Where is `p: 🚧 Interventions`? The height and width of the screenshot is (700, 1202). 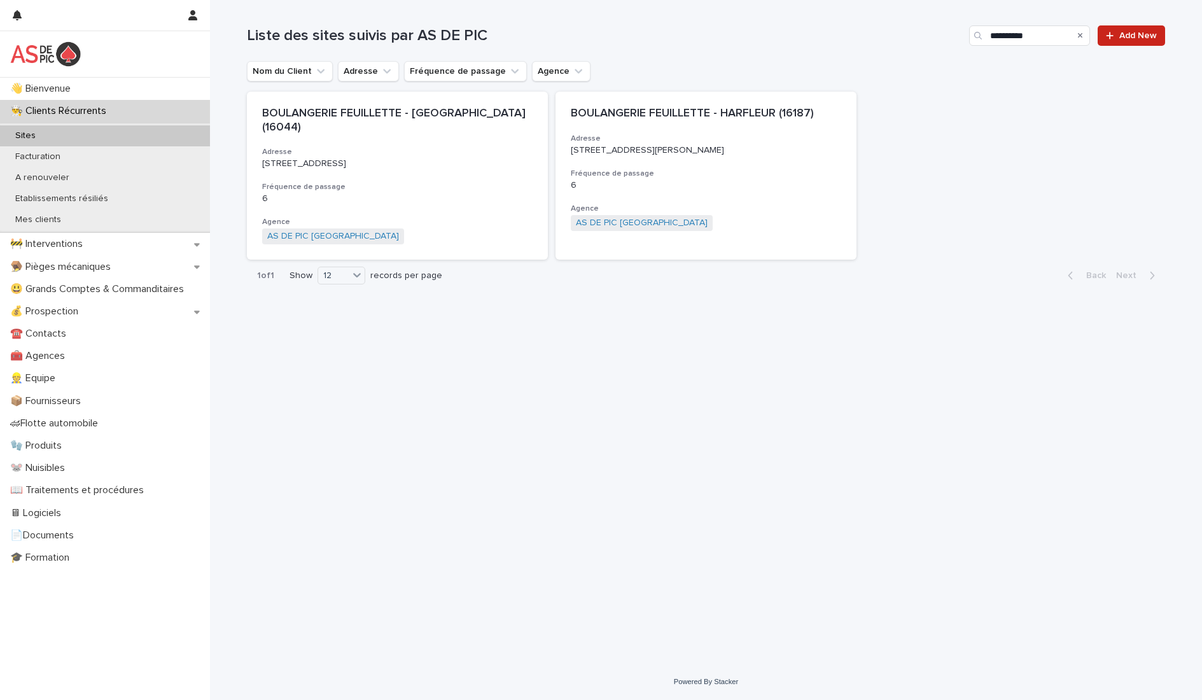
p: 🚧 Interventions is located at coordinates (49, 244).